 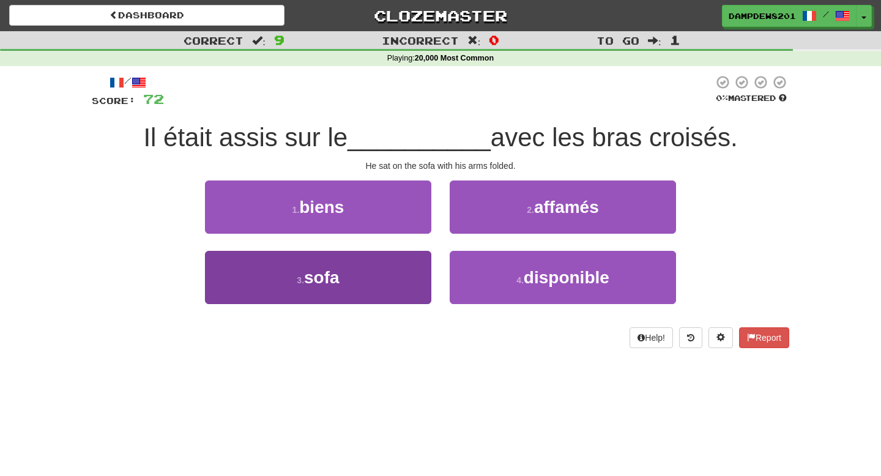 I want to click on small: 2 ., so click(x=530, y=210).